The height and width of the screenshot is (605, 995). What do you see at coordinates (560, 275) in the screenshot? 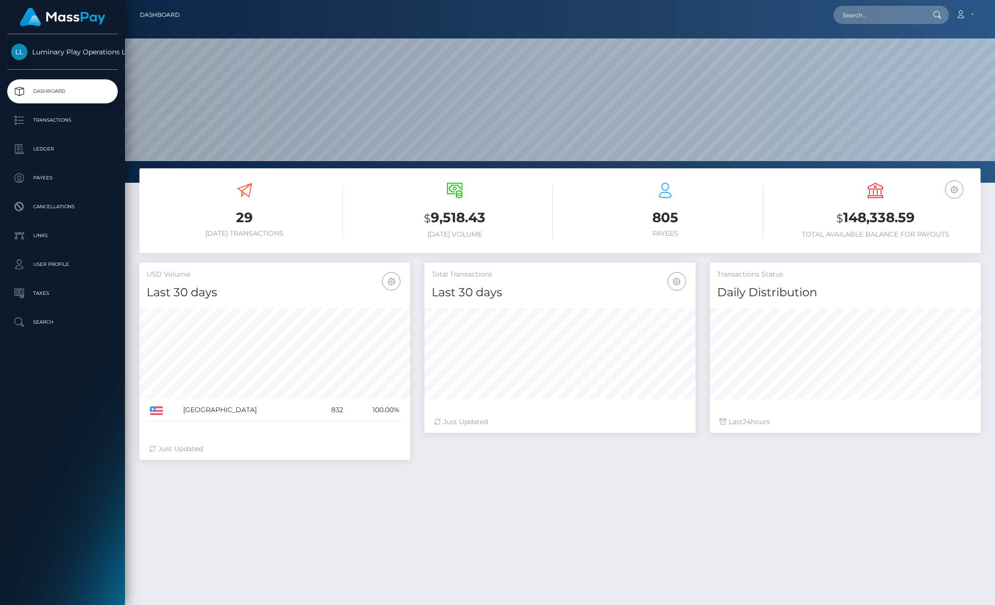
I see `h5: Total Transactions` at bounding box center [560, 275].